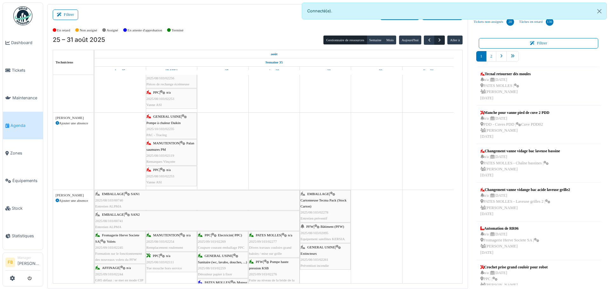  Describe the element at coordinates (221, 248) in the screenshot. I see `span: Coupure courant emballage PPC` at that location.